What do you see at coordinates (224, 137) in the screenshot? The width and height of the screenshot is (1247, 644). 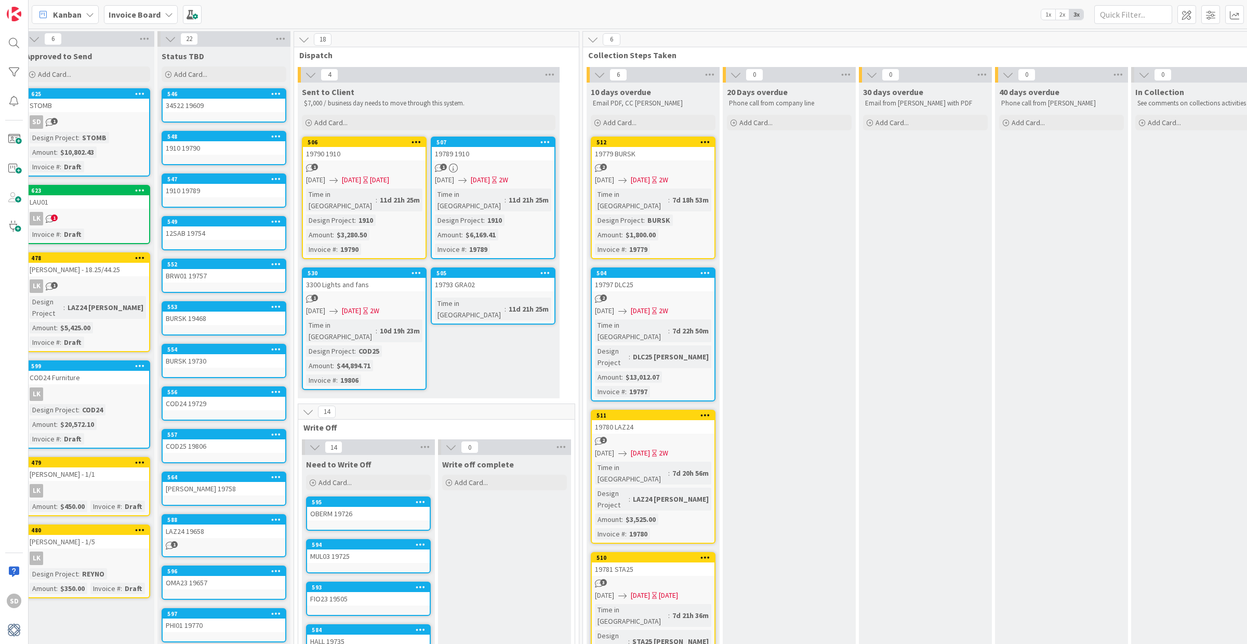 I see `div: 548` at bounding box center [224, 137].